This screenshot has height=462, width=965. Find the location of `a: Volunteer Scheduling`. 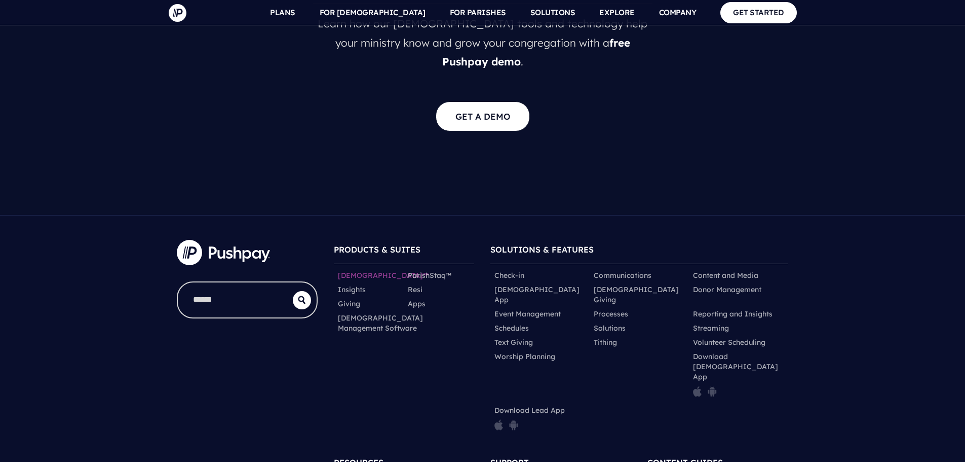

a: Volunteer Scheduling is located at coordinates (729, 342).